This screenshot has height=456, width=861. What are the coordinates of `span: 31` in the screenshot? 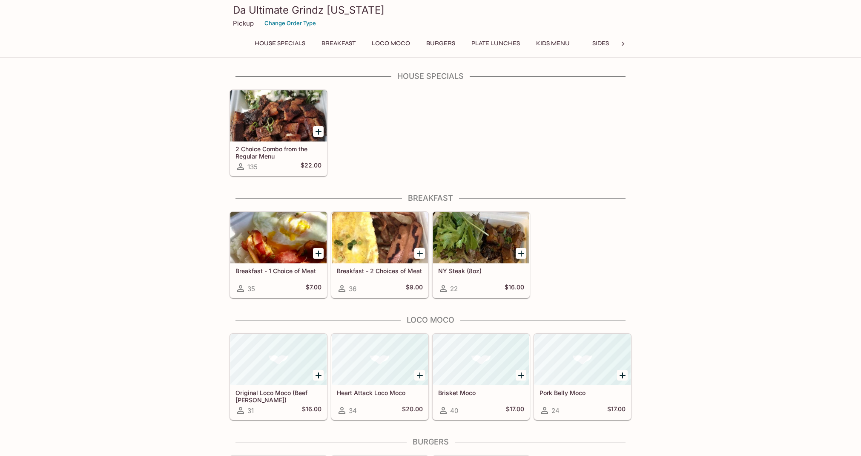 It's located at (250, 410).